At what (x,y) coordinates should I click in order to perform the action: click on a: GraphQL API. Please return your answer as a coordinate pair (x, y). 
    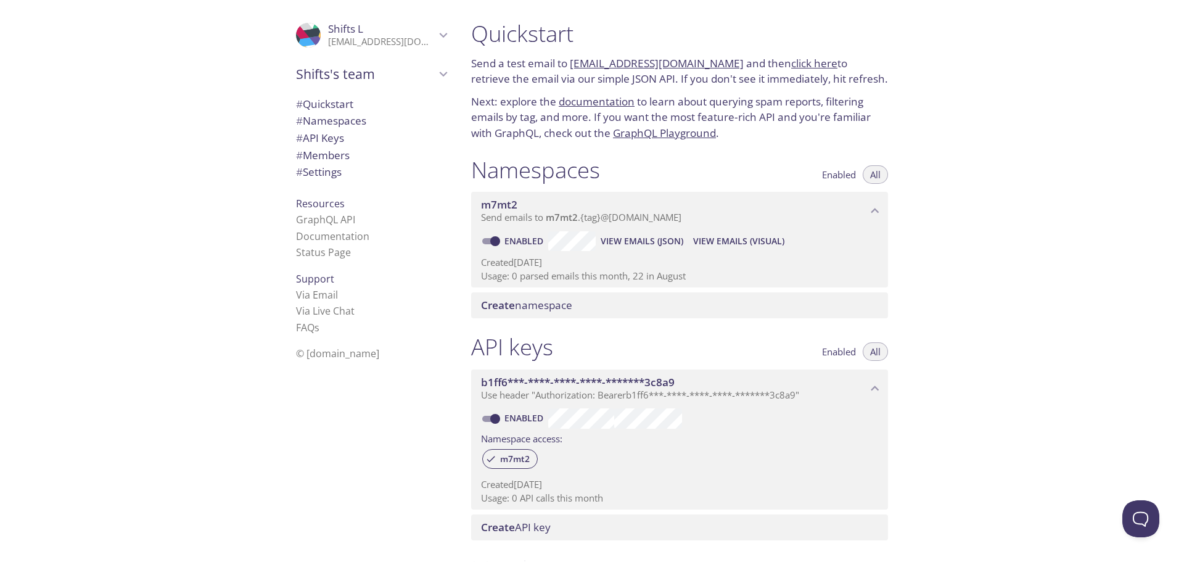
    Looking at the image, I should click on (326, 220).